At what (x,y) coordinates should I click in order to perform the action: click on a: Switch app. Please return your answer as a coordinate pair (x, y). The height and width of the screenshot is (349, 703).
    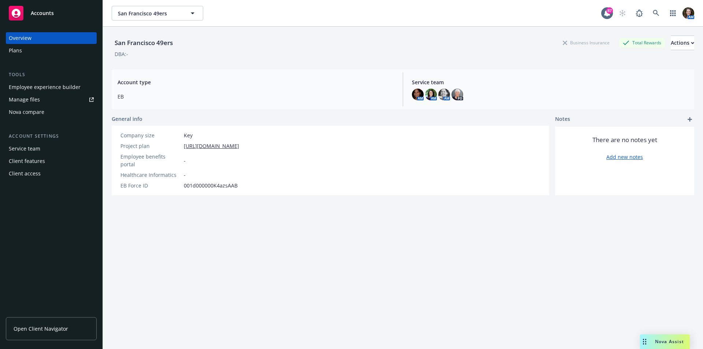
    Looking at the image, I should click on (673, 13).